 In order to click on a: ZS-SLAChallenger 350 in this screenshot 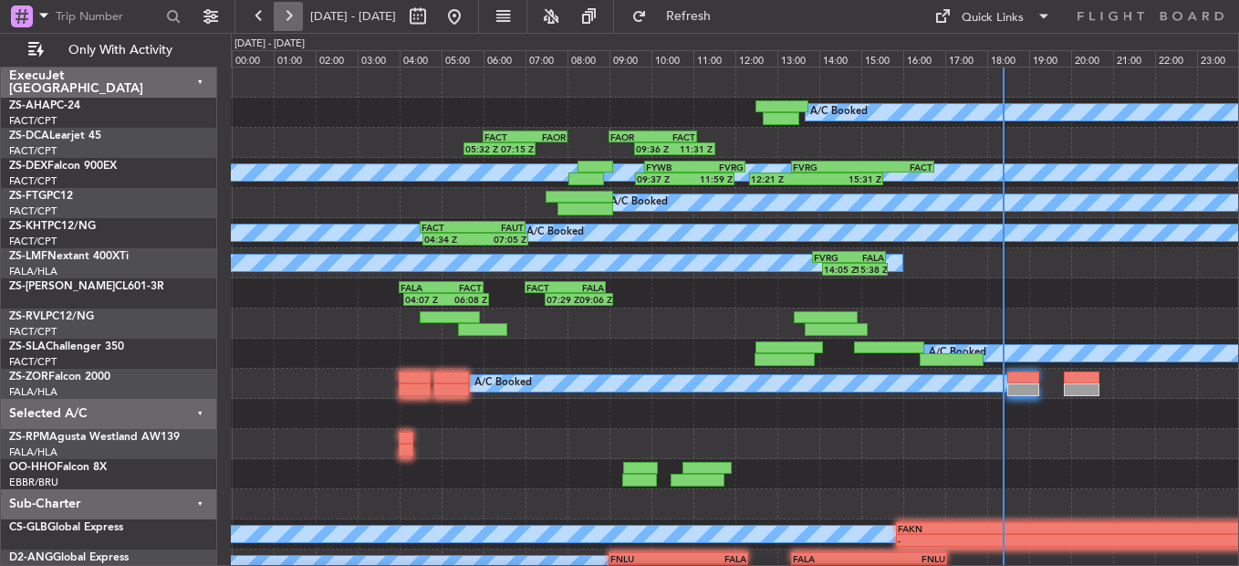, I will do `click(67, 347)`.